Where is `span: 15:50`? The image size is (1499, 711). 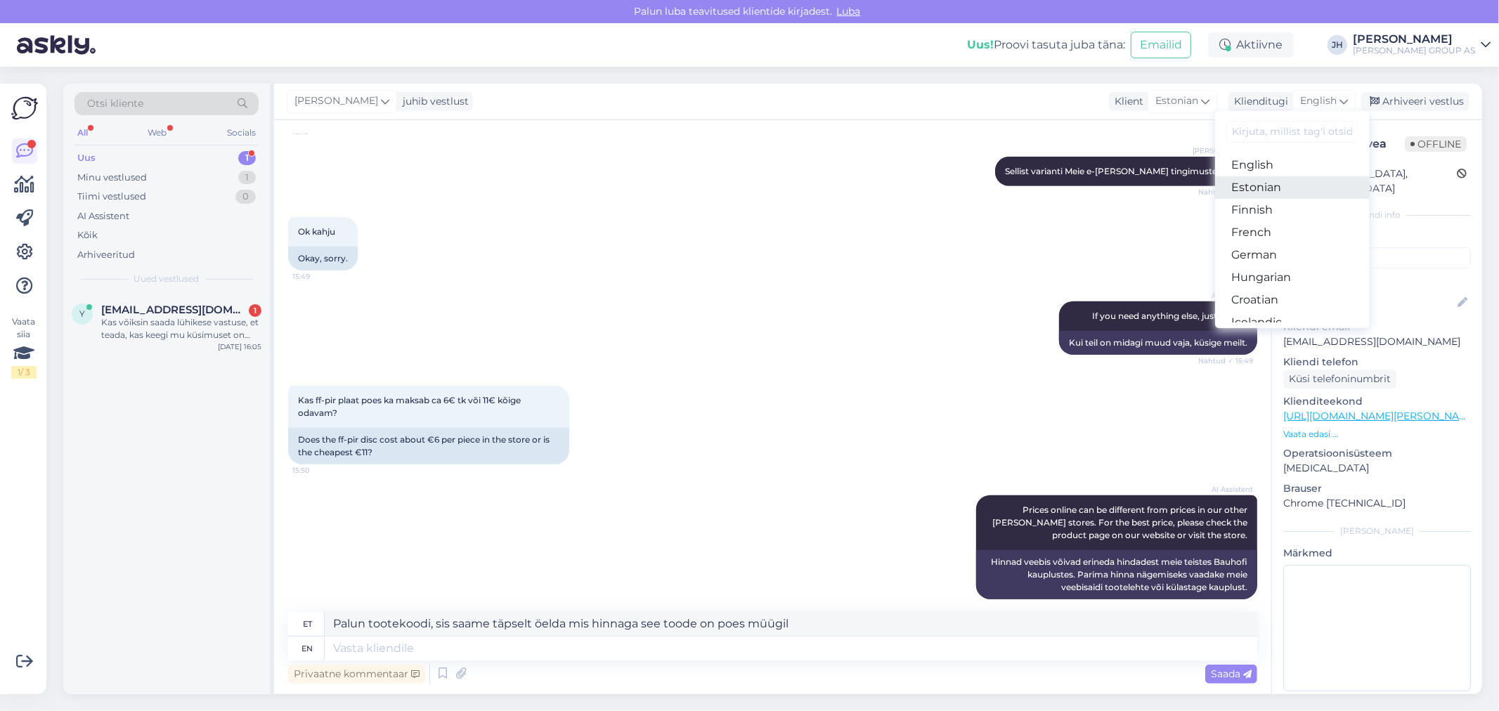 span: 15:50 is located at coordinates (318, 470).